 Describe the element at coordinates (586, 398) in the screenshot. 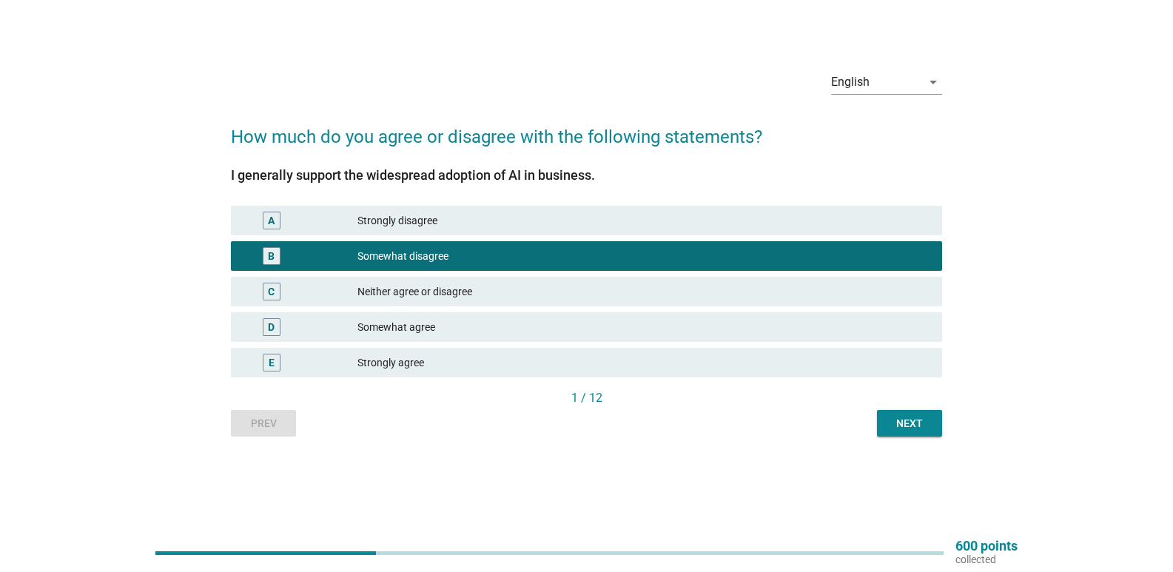

I see `div: 1 / 12` at that location.